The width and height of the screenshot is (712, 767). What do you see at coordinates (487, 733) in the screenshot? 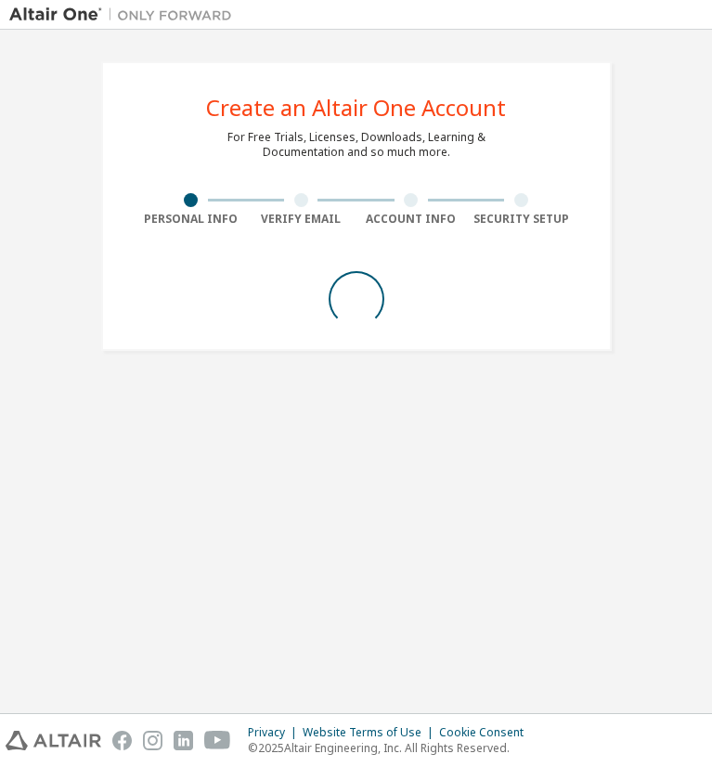
I see `div: Cookie Consent` at bounding box center [487, 733].